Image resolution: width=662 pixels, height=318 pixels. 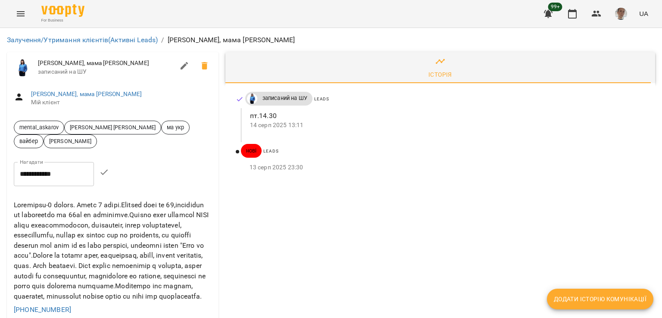 What do you see at coordinates (331, 40) in the screenshot?
I see `nav: breadcrumb` at bounding box center [331, 40].